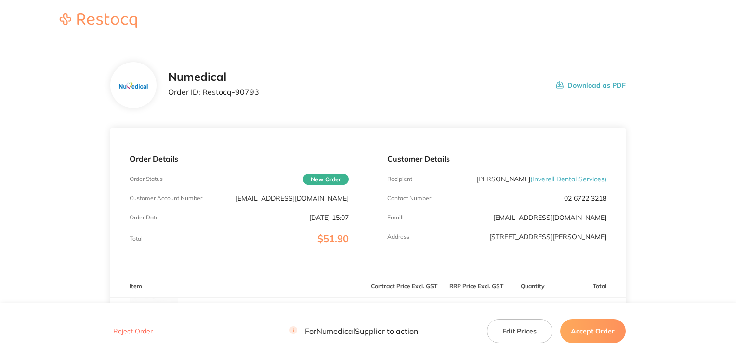 This screenshot has width=736, height=359. I want to click on span: New Order, so click(326, 179).